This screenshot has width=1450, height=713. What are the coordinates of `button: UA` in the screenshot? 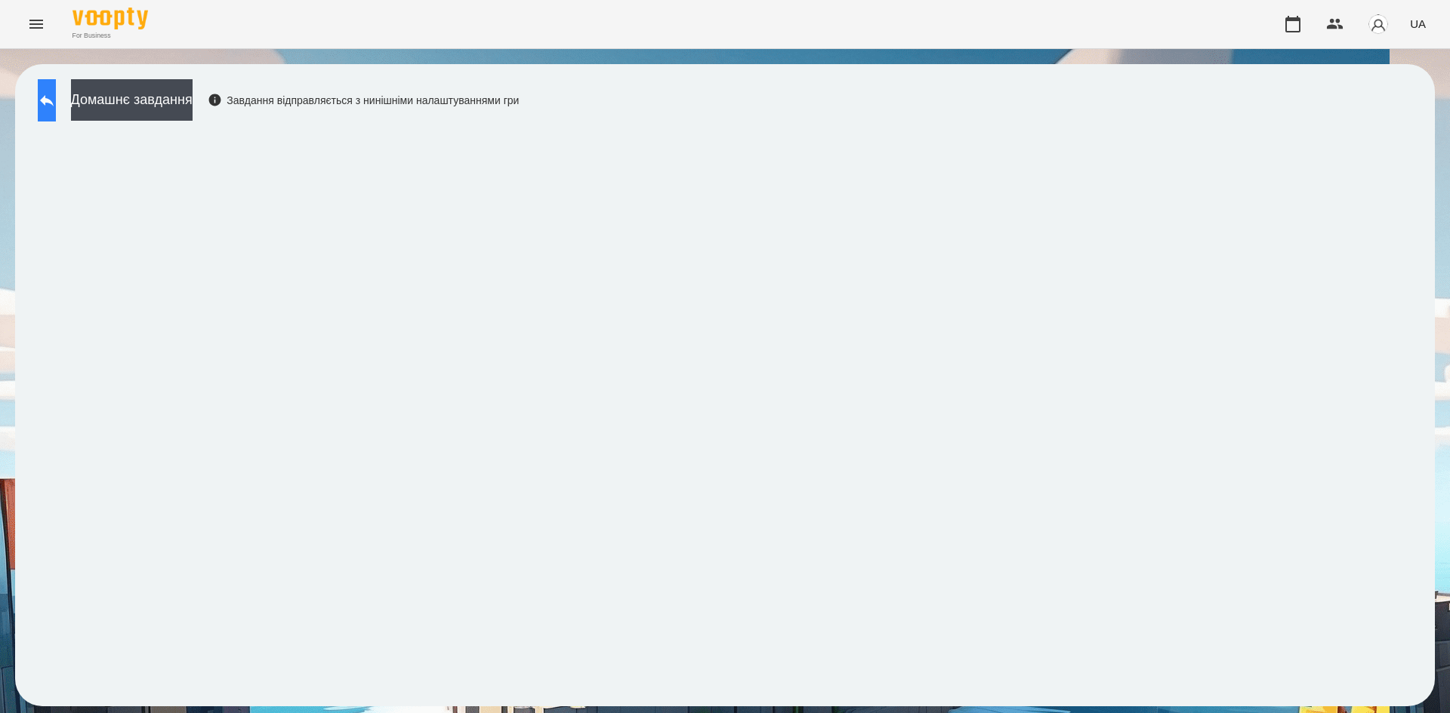 It's located at (1417, 23).